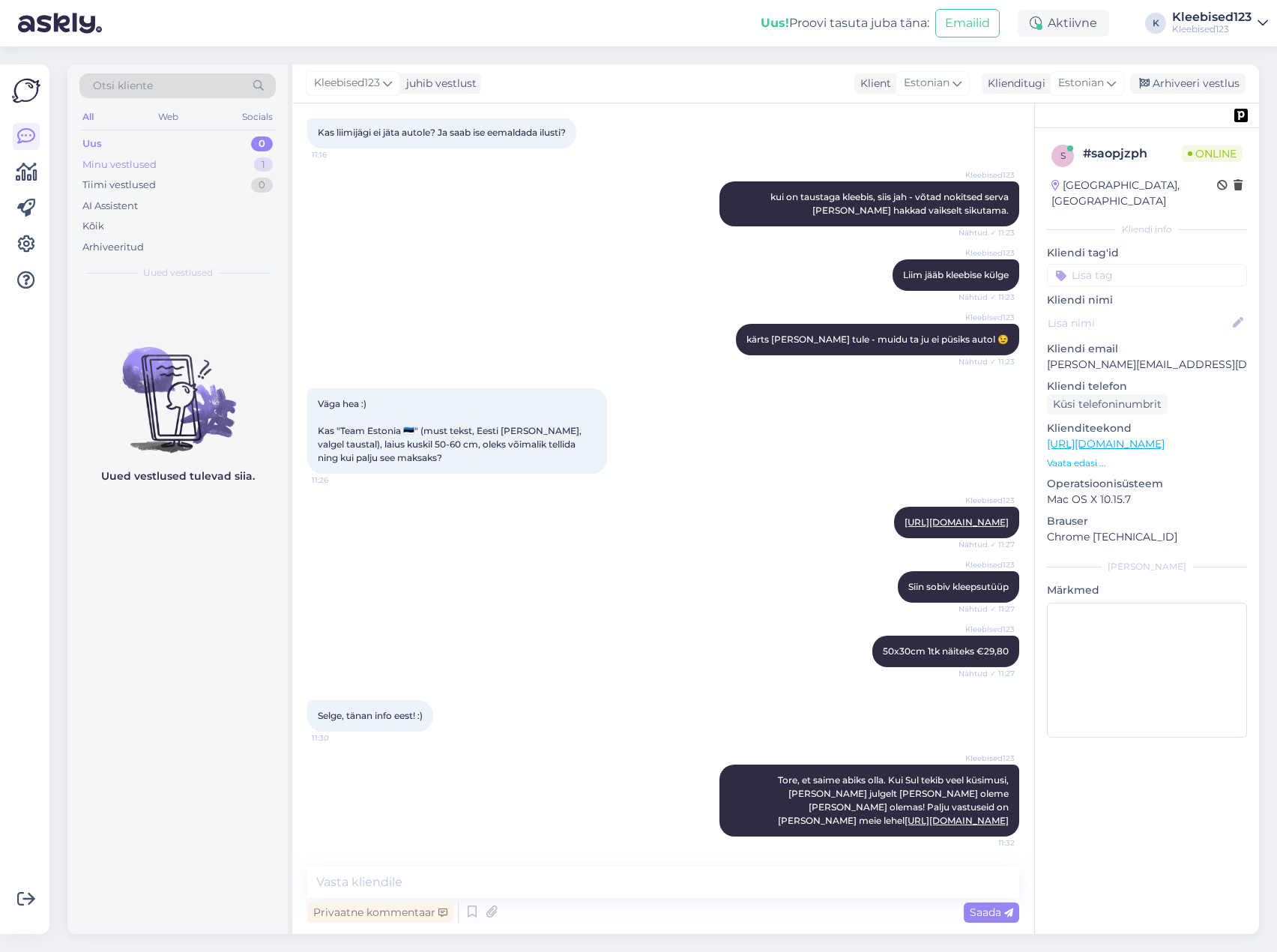  What do you see at coordinates (987, 842) in the screenshot?
I see `span: 11:32` at bounding box center [987, 842].